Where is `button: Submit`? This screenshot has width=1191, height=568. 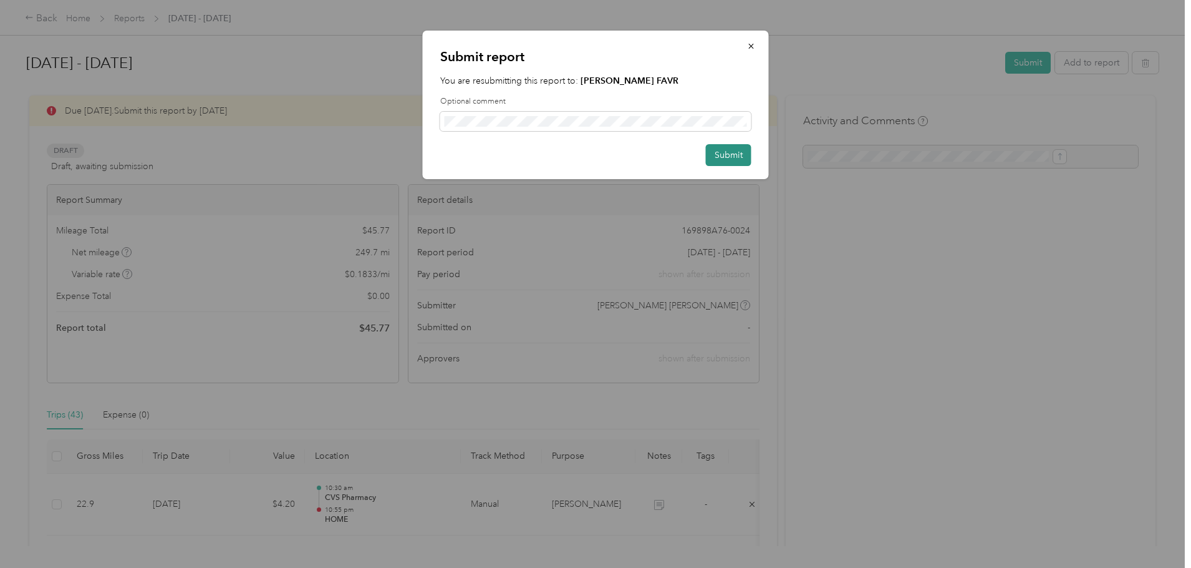 button: Submit is located at coordinates (728, 155).